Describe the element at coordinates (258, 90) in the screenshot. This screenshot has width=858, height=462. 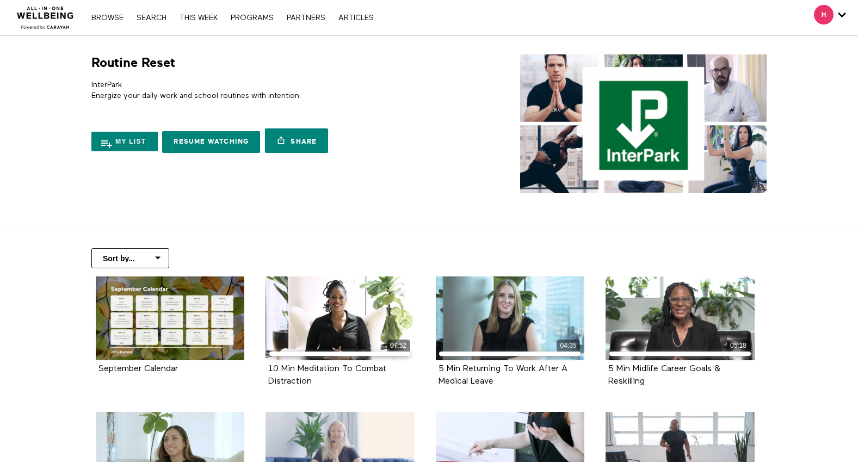
I see `p: InterPark Energize your daily work and school routines with intention.` at that location.